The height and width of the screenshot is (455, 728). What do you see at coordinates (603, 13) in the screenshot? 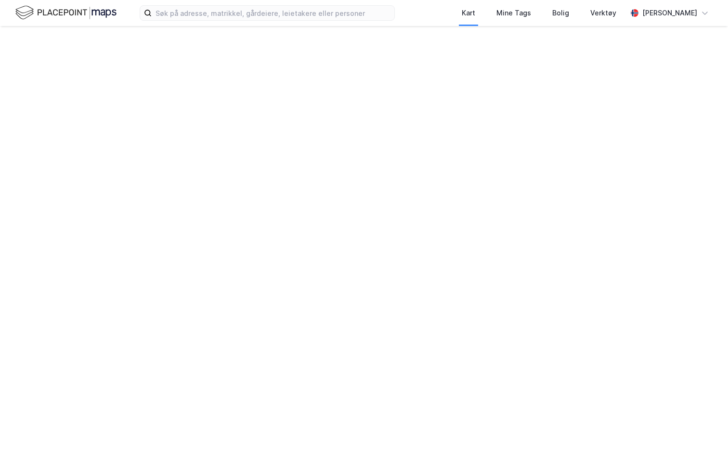
I see `div: Verktøy` at bounding box center [603, 13].